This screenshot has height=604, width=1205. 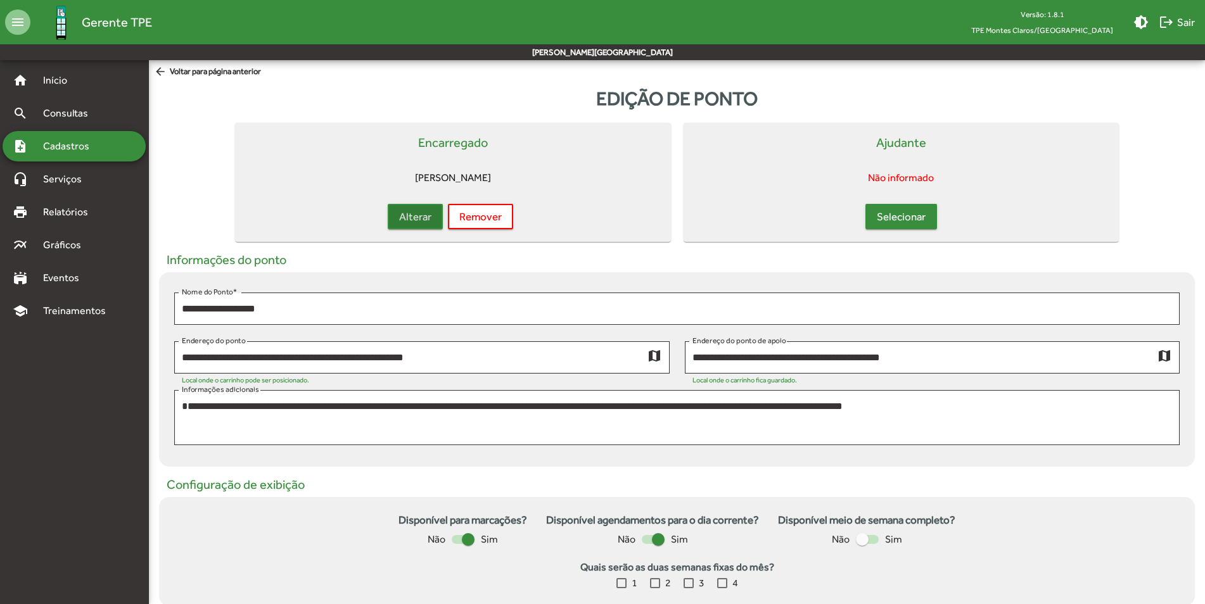 I want to click on span: Gerente TPE, so click(x=117, y=22).